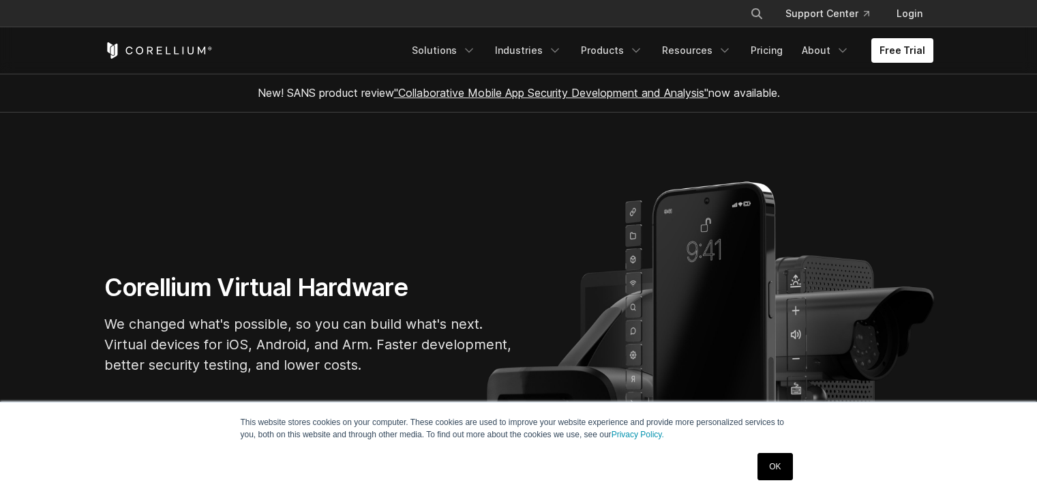 This screenshot has height=498, width=1037. Describe the element at coordinates (638, 434) in the screenshot. I see `a: Privacy Policy.` at that location.